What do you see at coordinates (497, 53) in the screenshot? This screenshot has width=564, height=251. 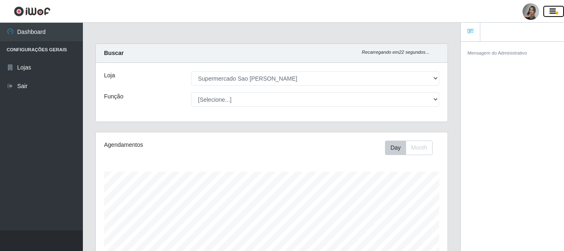 I see `small: Mensagem do Administrativo` at bounding box center [497, 53].